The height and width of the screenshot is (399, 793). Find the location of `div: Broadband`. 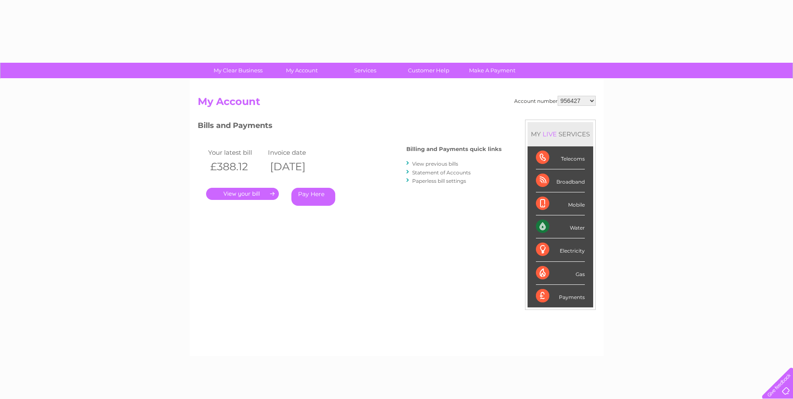

div: Broadband is located at coordinates (560, 181).